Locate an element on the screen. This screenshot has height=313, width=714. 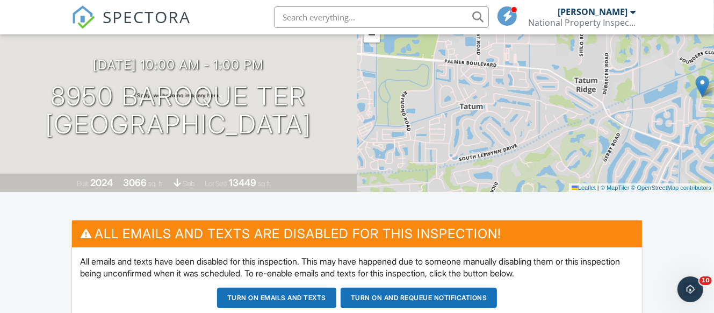
span: Built is located at coordinates (83, 183).